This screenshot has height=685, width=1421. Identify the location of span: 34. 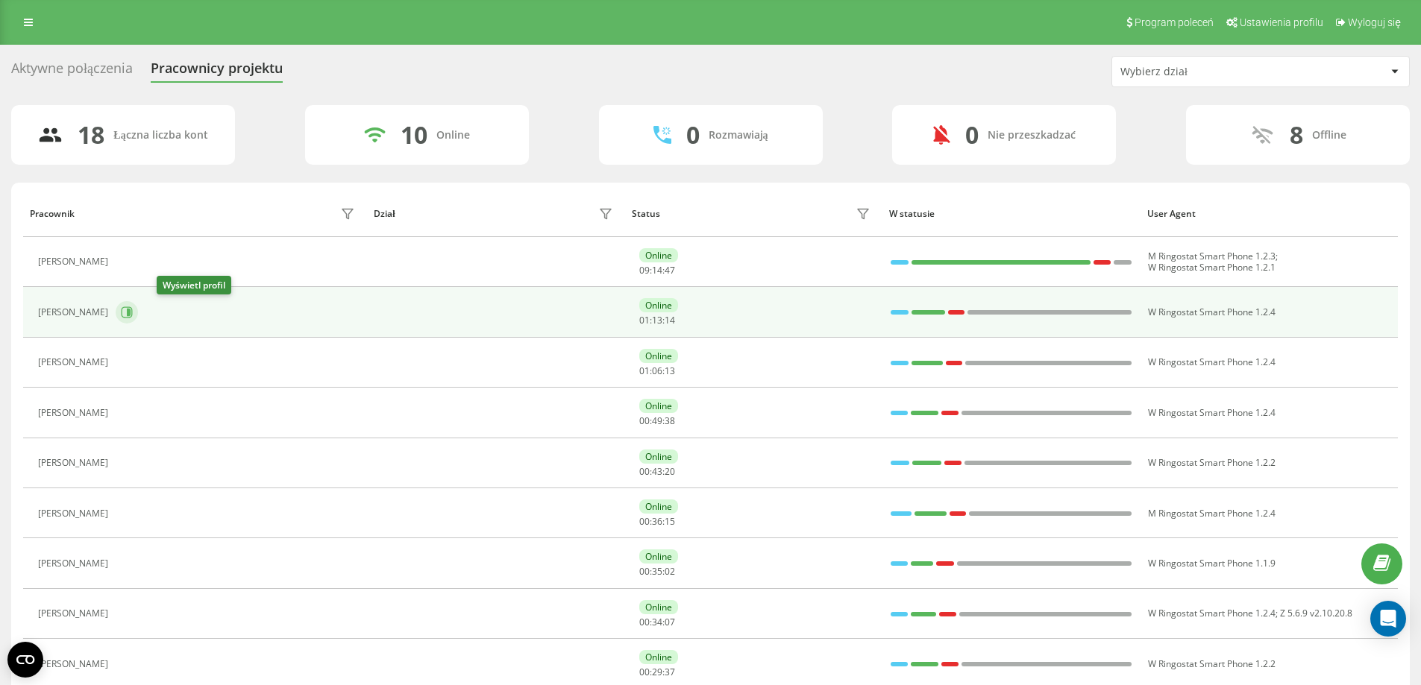
(657, 622).